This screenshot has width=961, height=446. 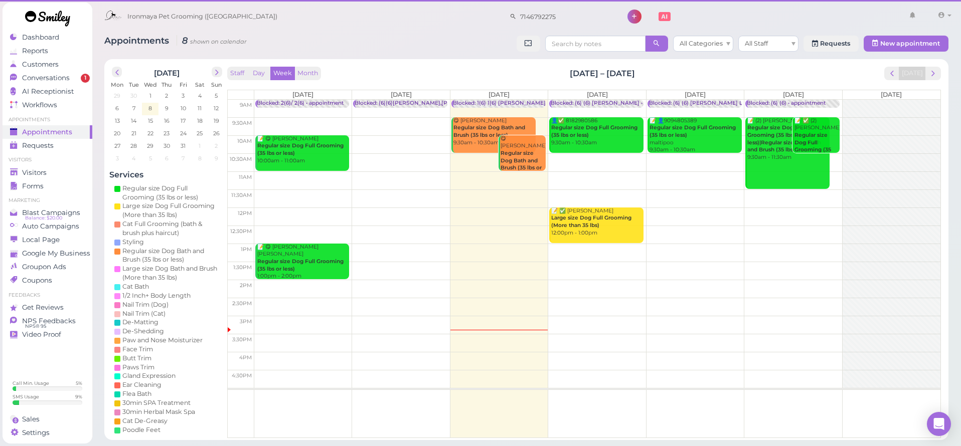 I want to click on a: Conversations 1, so click(x=47, y=78).